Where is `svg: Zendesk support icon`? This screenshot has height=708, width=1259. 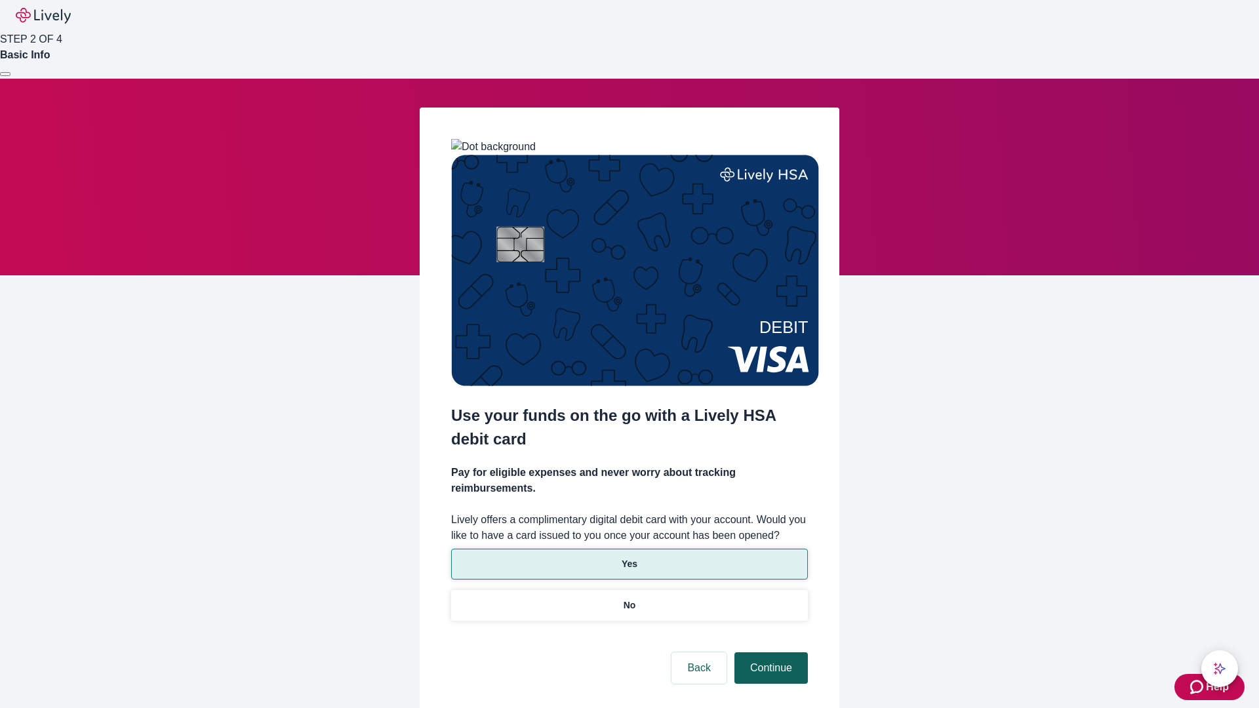
svg: Zendesk support icon is located at coordinates (1198, 687).